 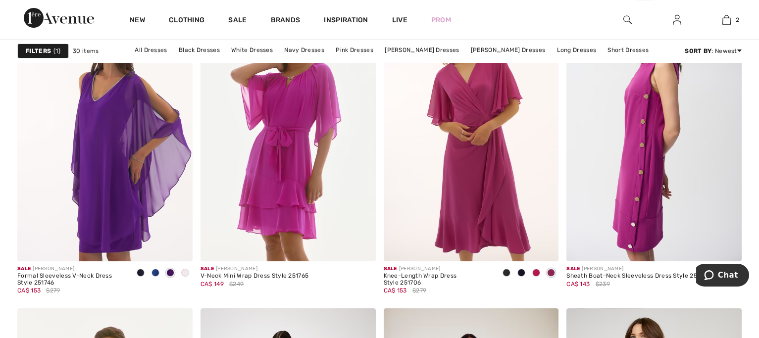 I want to click on span: CA$ 143, so click(x=578, y=284).